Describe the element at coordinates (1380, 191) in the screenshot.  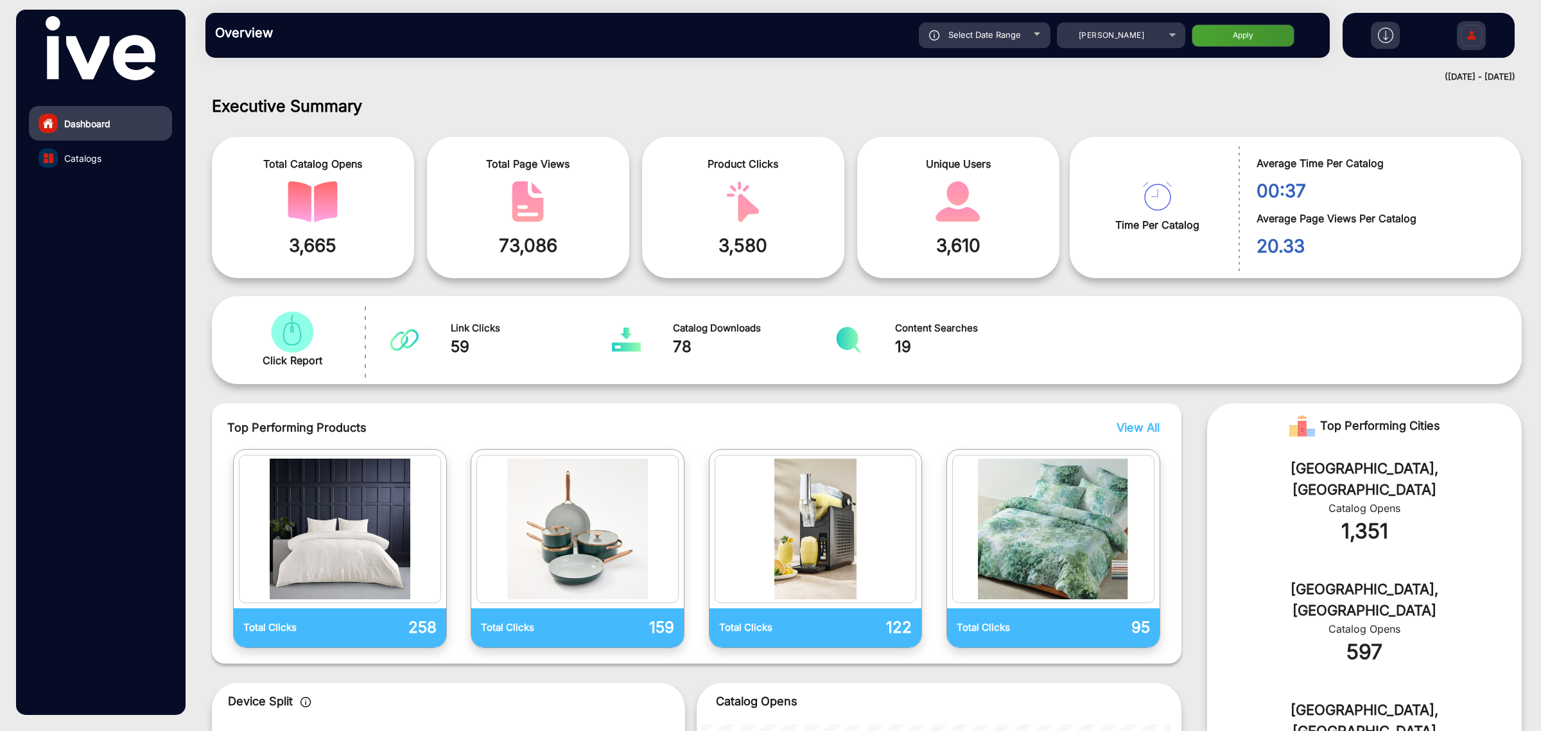
I see `span: 00:37` at that location.